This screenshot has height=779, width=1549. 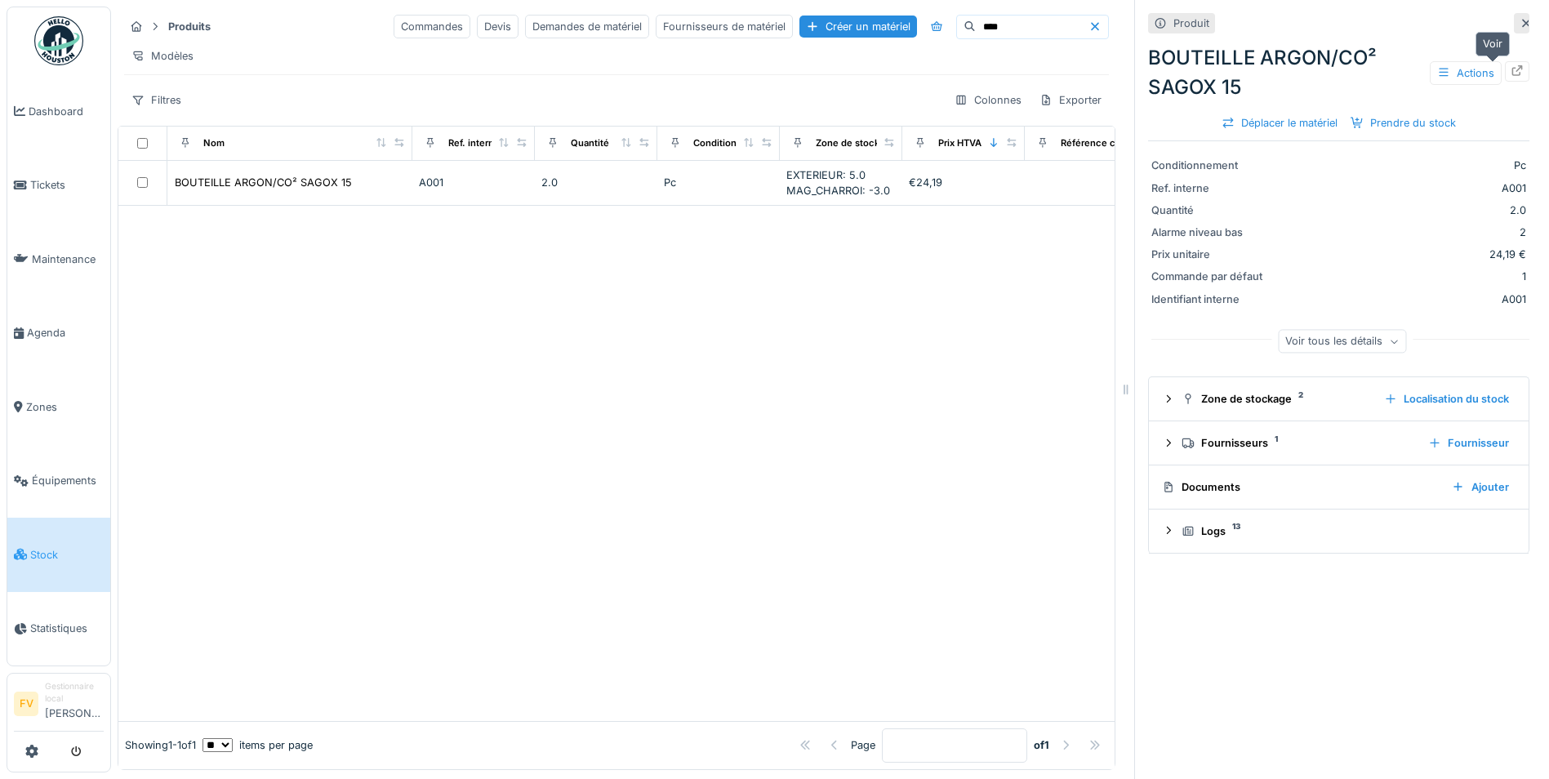 I want to click on summary: DocumentsAjouter, so click(x=1339, y=487).